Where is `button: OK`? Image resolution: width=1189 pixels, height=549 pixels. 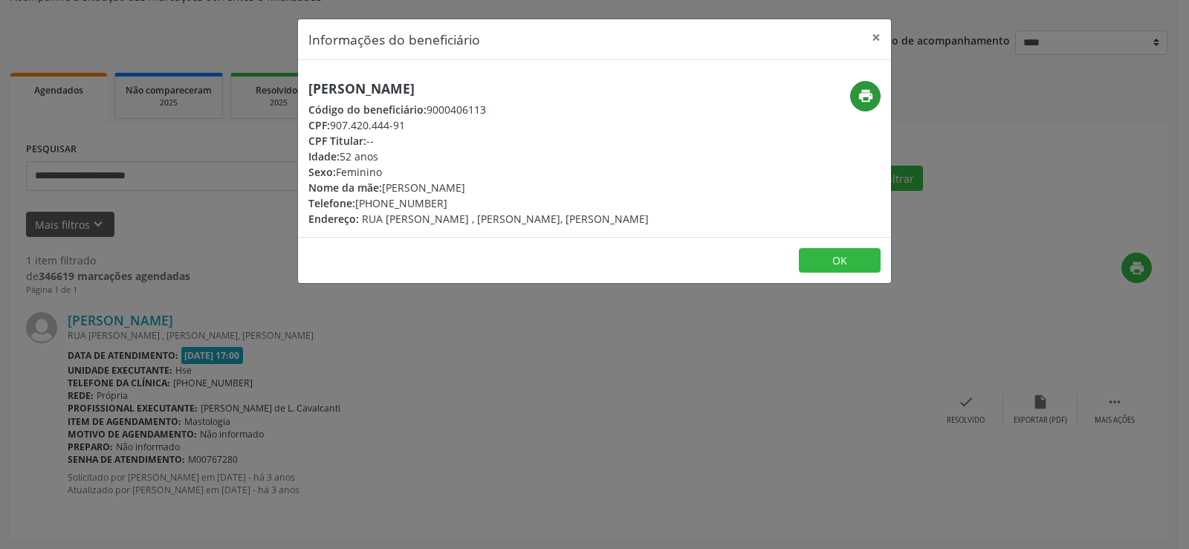 button: OK is located at coordinates (840, 261).